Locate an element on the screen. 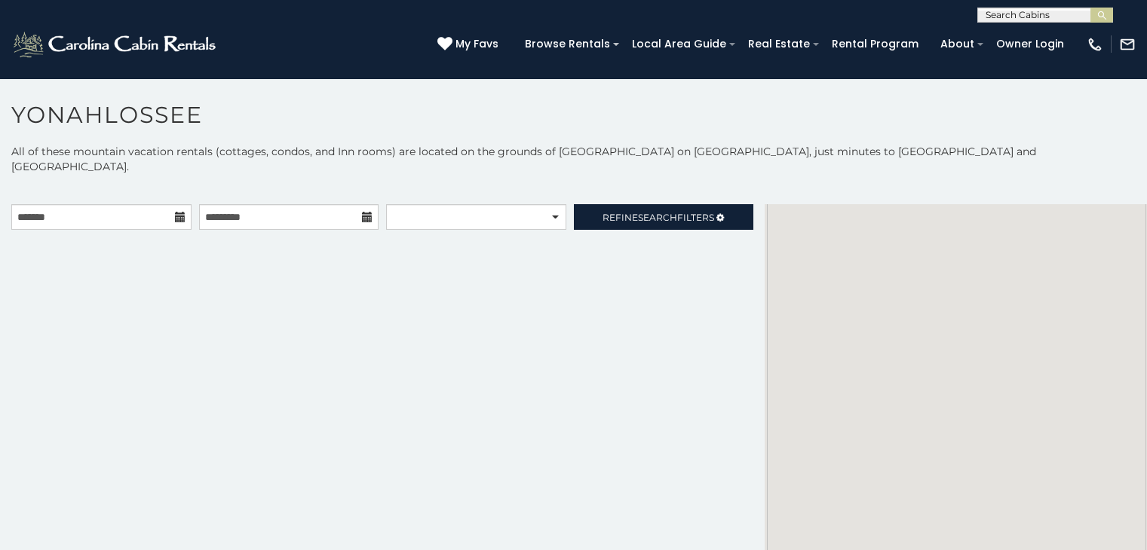  a: About is located at coordinates (957, 44).